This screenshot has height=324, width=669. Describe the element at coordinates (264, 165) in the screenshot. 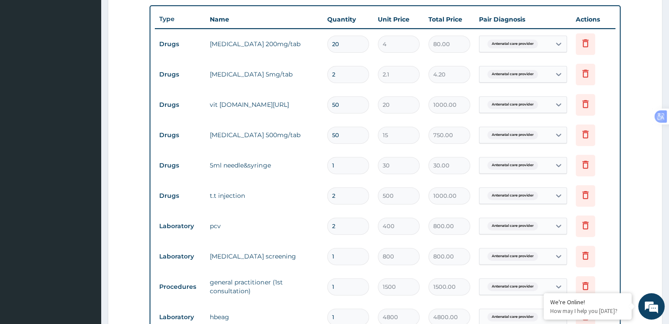

I see `td: 5ml needle&syringe` at that location.